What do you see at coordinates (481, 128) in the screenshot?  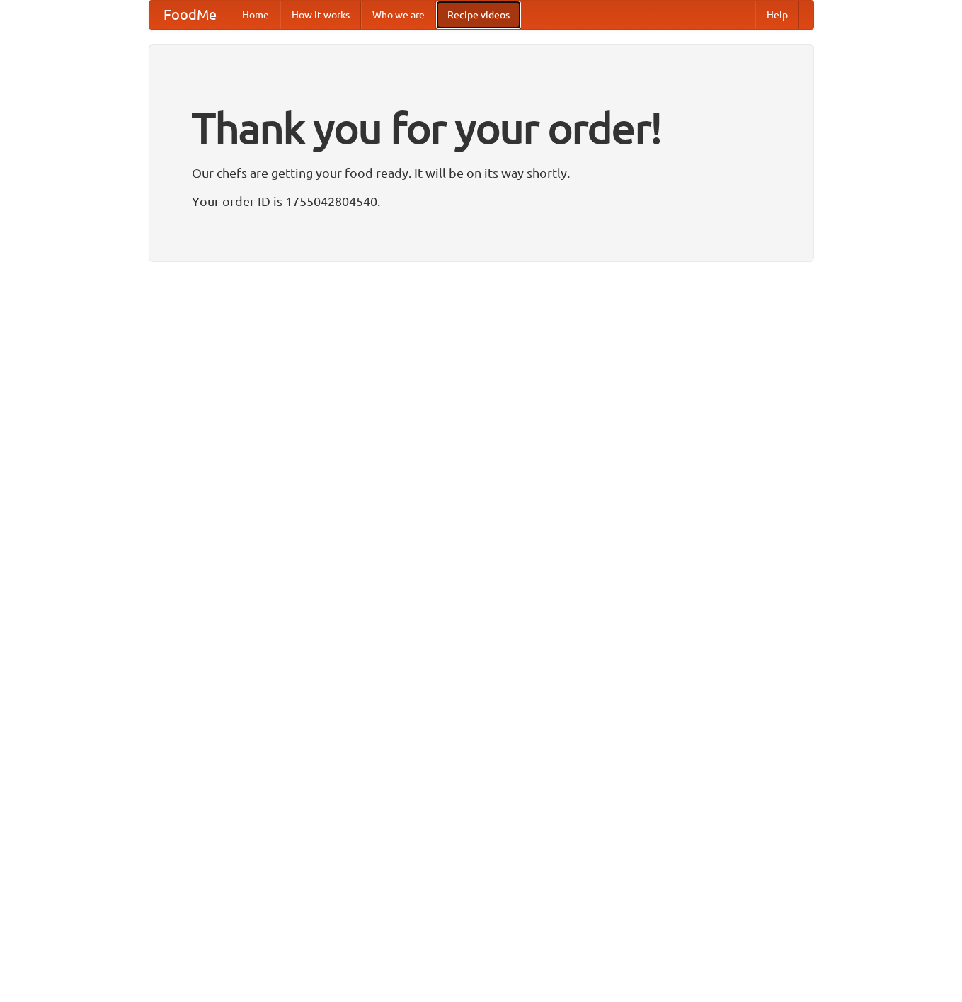 I see `h1: Thank you for your order!` at bounding box center [481, 128].